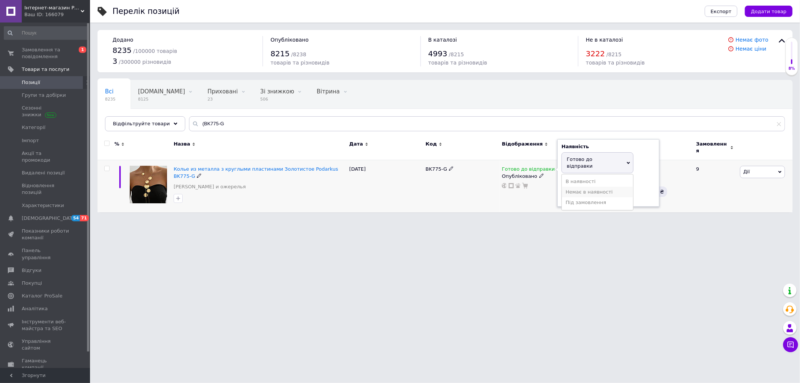  What do you see at coordinates (715, 186) in the screenshot?
I see `div: 9` at bounding box center [715, 186].